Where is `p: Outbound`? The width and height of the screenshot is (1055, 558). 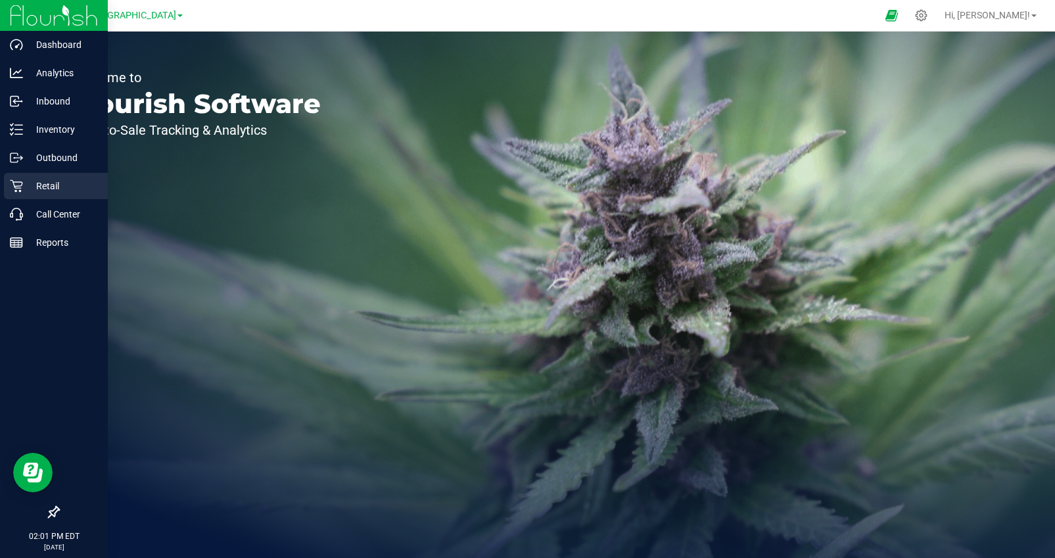 p: Outbound is located at coordinates (62, 158).